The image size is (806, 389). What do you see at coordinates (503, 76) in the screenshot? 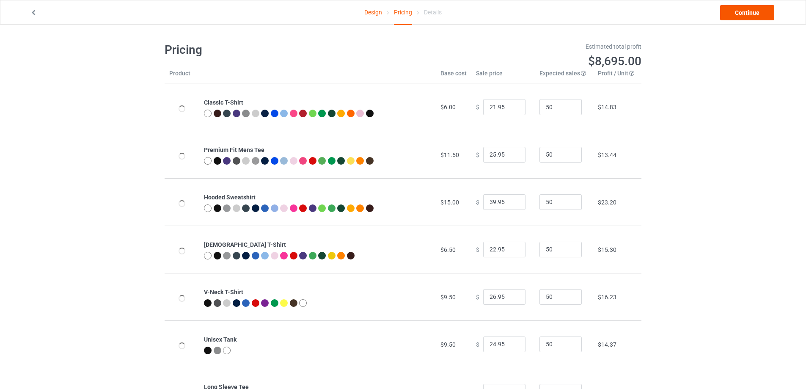
I see `th: Sale price` at bounding box center [503, 76].